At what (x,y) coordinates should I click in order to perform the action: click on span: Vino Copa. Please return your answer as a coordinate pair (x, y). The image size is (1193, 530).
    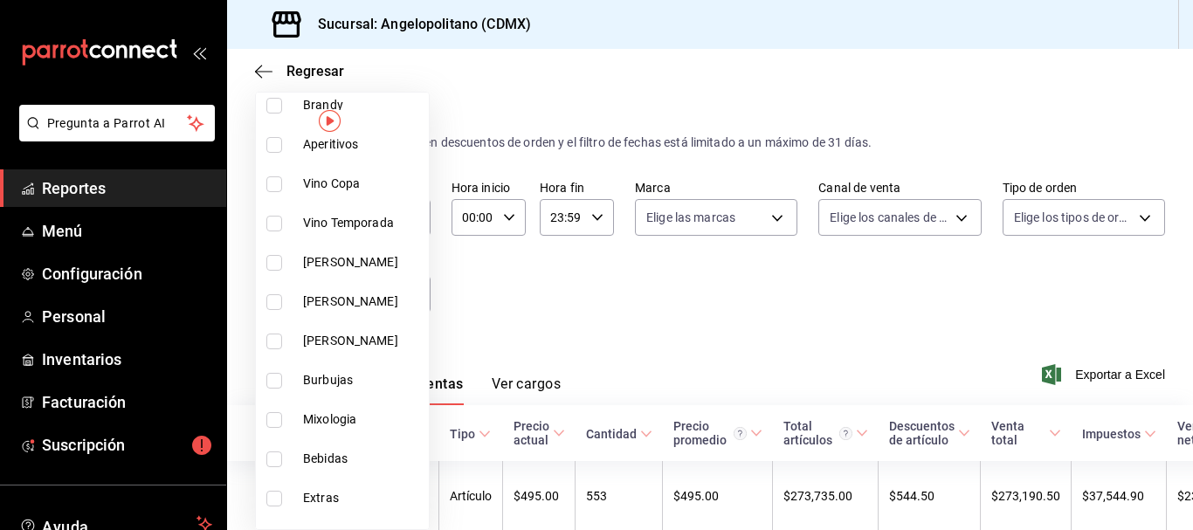
    Looking at the image, I should click on (362, 183).